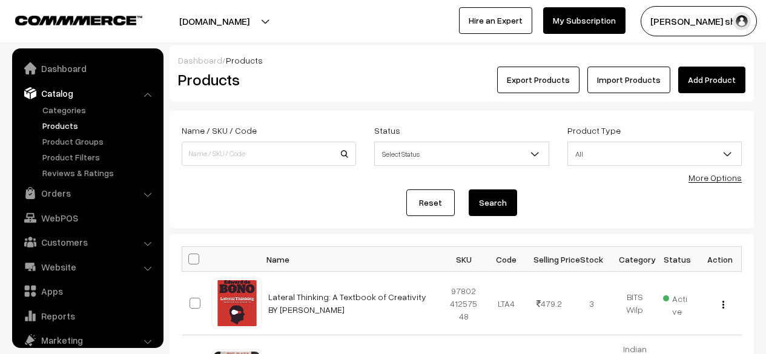 This screenshot has height=354, width=766. What do you see at coordinates (87, 316) in the screenshot?
I see `a: Reports` at bounding box center [87, 316].